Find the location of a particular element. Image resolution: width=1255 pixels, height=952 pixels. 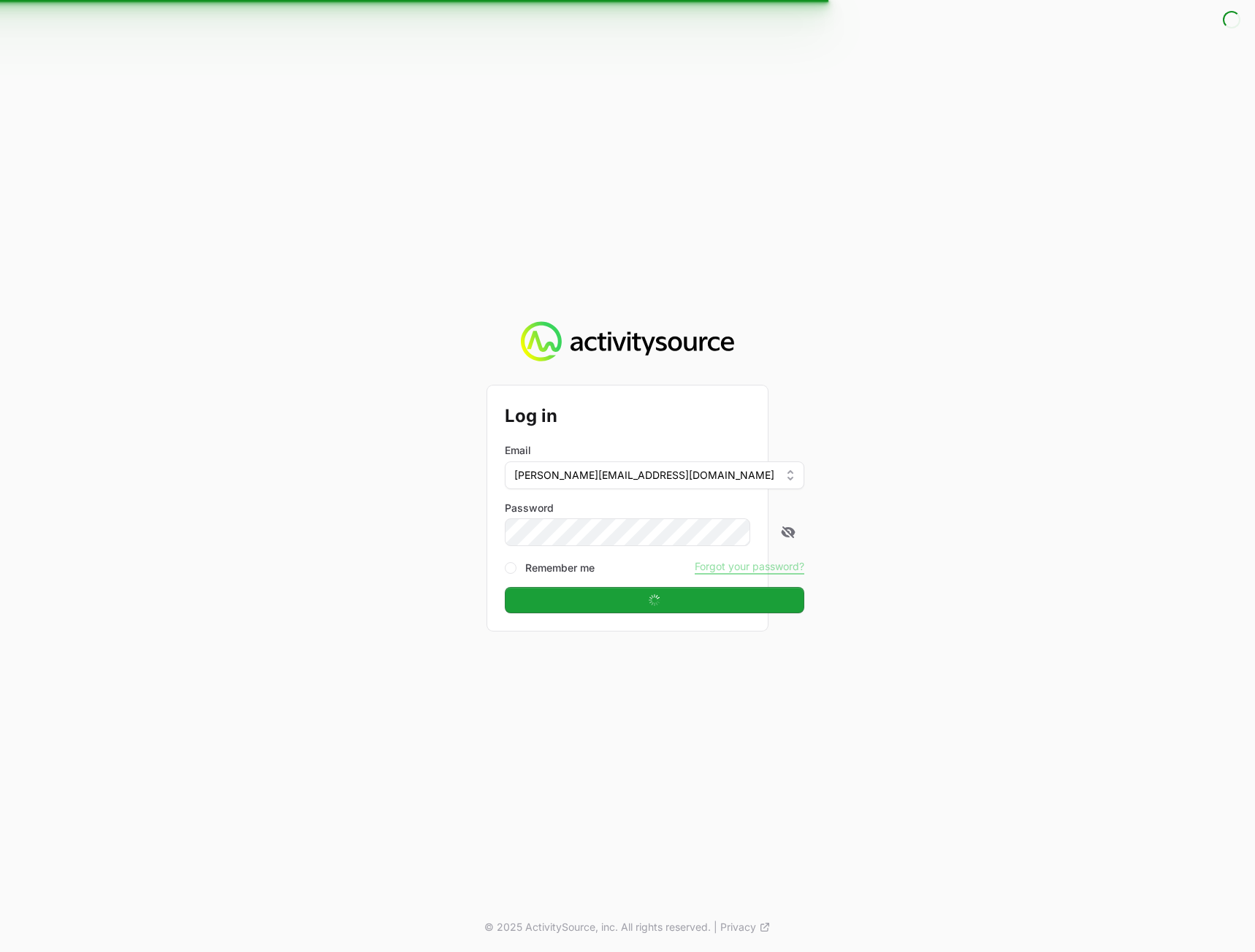

img: Activity Source is located at coordinates (627, 342).